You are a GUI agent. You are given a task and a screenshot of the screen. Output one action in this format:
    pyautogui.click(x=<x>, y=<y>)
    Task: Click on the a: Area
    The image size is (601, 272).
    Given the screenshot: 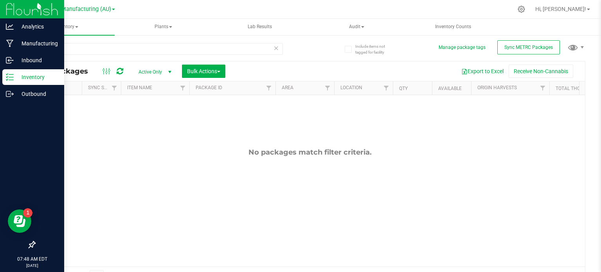 What is the action you would take?
    pyautogui.click(x=288, y=88)
    